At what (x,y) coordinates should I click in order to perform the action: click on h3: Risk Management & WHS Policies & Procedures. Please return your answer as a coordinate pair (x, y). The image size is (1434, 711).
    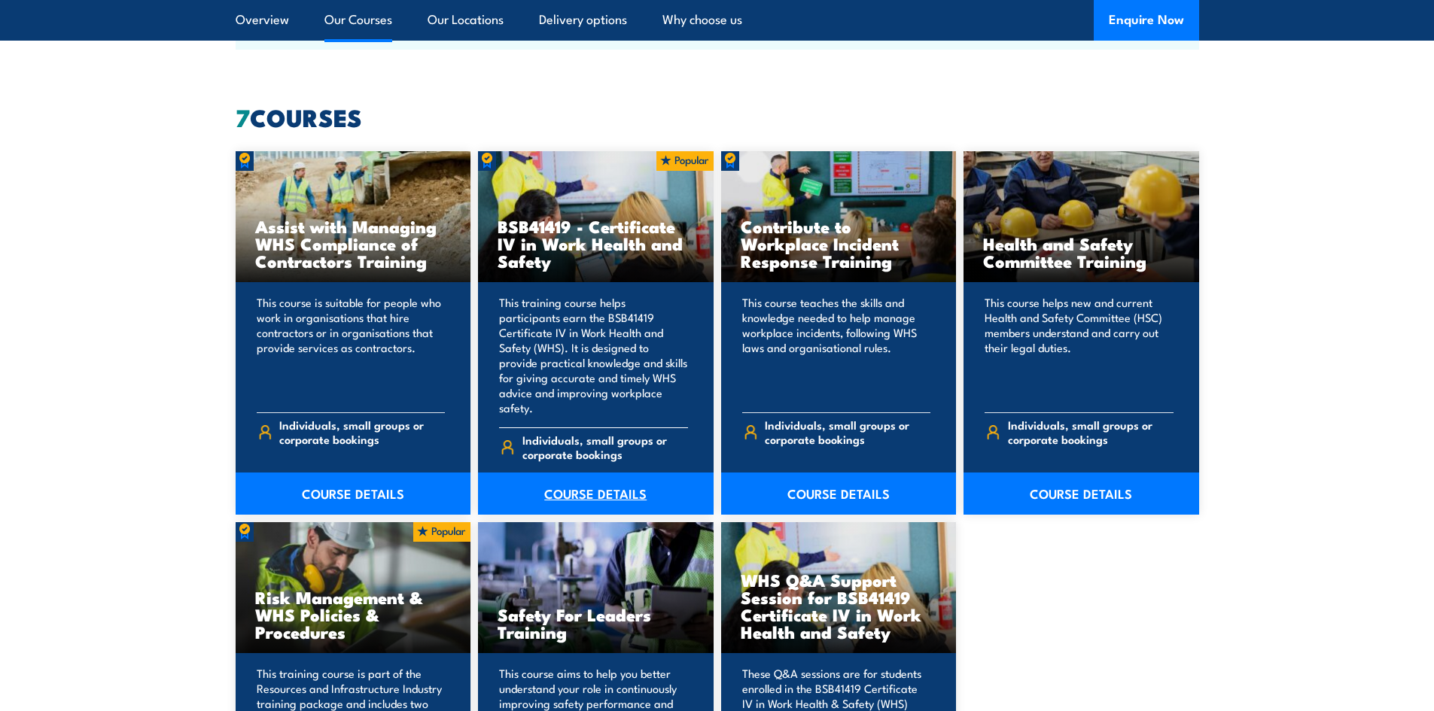
    Looking at the image, I should click on (353, 614).